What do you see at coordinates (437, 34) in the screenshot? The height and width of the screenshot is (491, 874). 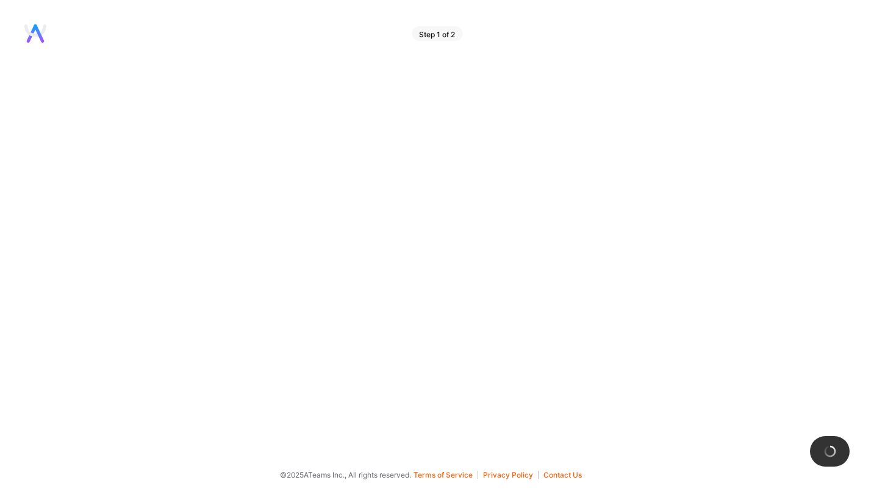 I see `div: Step 1 of 2` at bounding box center [437, 34].